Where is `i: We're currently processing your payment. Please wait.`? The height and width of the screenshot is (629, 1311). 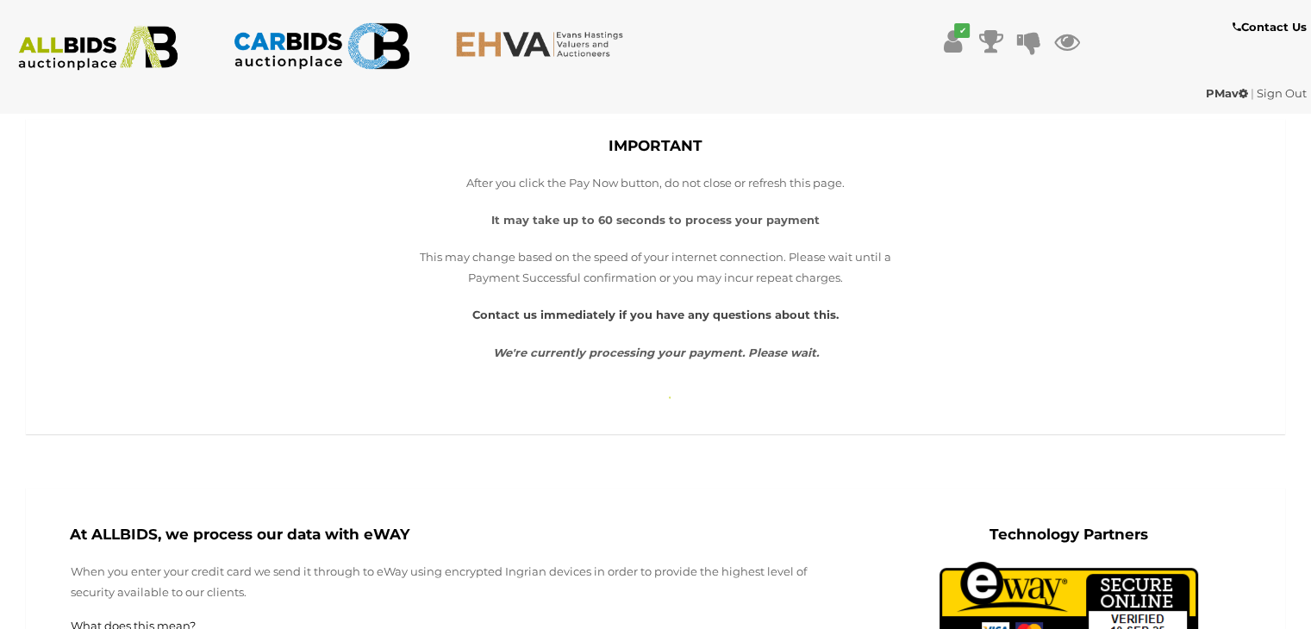 i: We're currently processing your payment. Please wait. is located at coordinates (656, 352).